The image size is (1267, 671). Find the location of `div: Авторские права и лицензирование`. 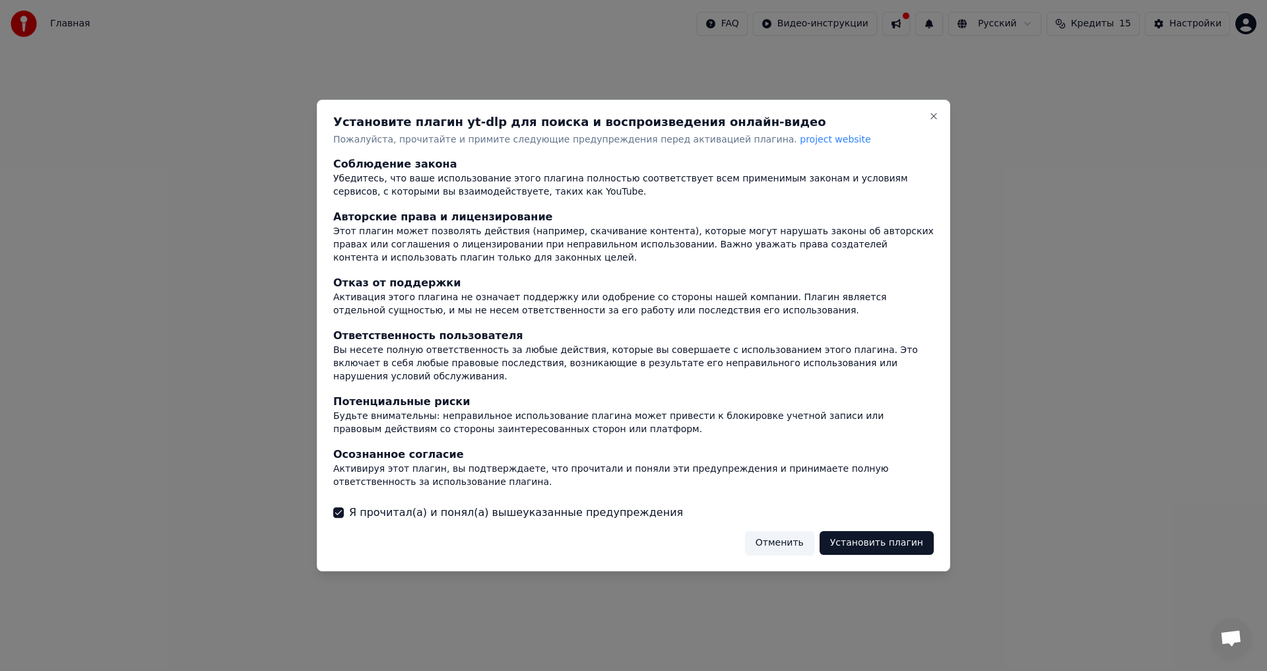

div: Авторские права и лицензирование is located at coordinates (633, 218).